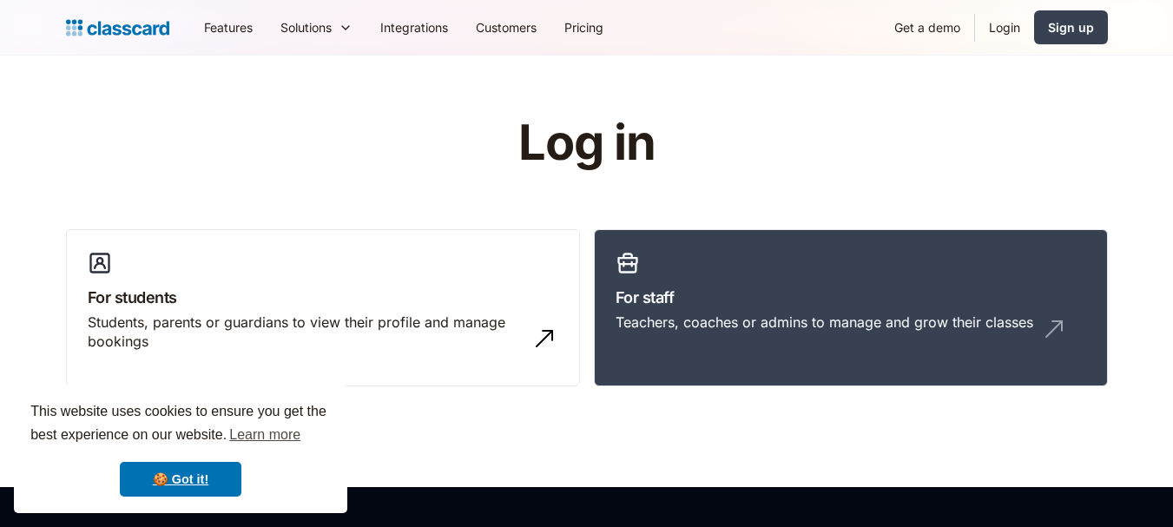 This screenshot has width=1173, height=527. I want to click on a: Customers, so click(506, 27).